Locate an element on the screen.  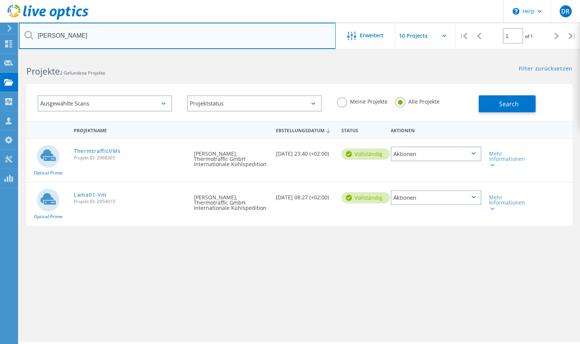
div: Projektstatus is located at coordinates (254, 103).